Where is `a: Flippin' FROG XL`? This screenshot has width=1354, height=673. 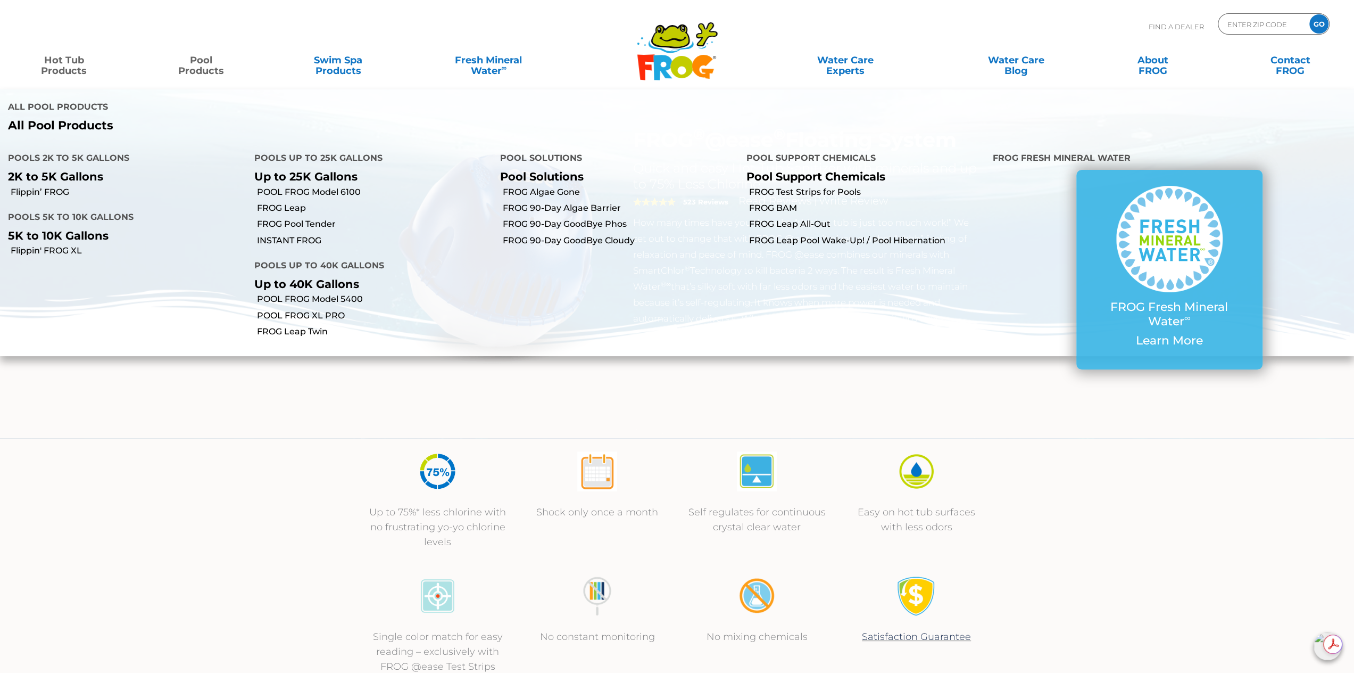
a: Flippin' FROG XL is located at coordinates (128, 251).